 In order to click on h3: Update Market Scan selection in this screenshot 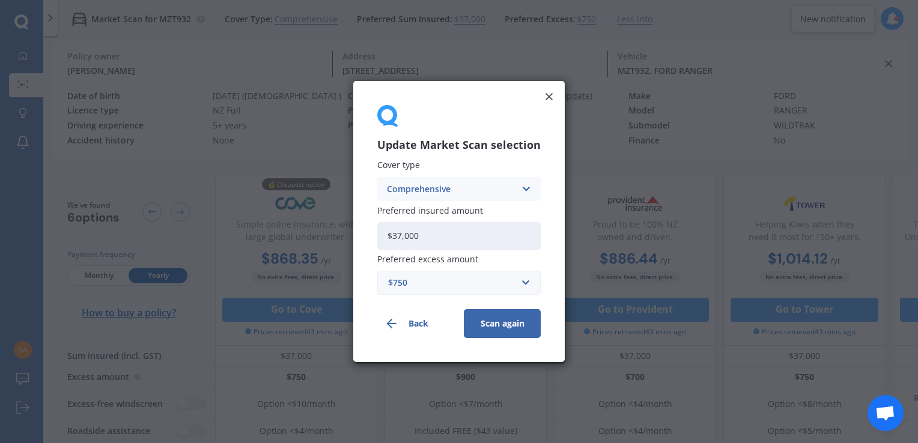, I will do `click(459, 145)`.